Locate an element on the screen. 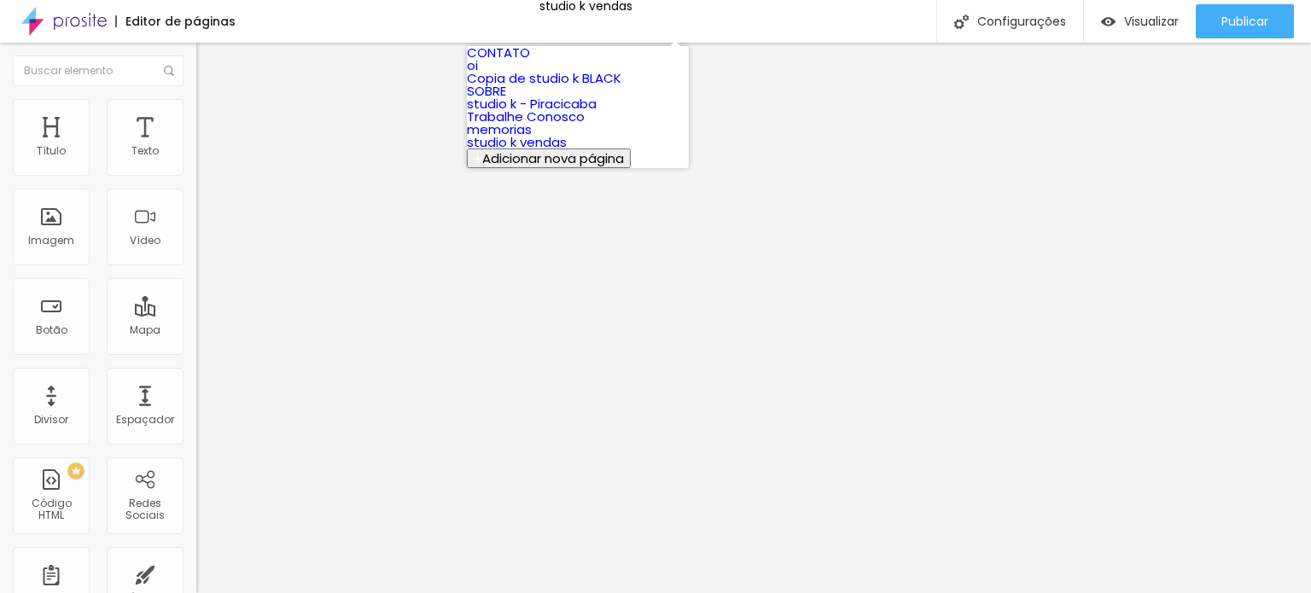 This screenshot has width=1311, height=593. div: Texto is located at coordinates (145, 151).